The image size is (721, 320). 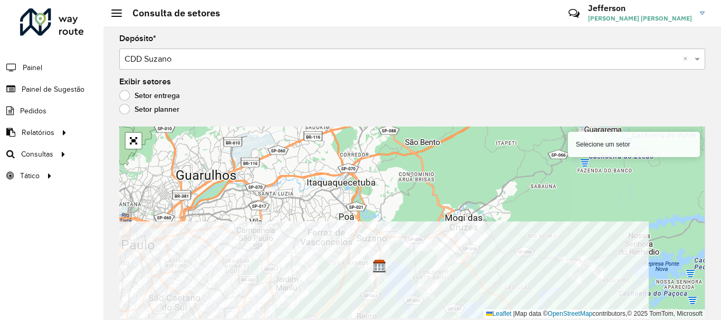 What do you see at coordinates (149, 109) in the screenshot?
I see `label: Setor planner` at bounding box center [149, 109].